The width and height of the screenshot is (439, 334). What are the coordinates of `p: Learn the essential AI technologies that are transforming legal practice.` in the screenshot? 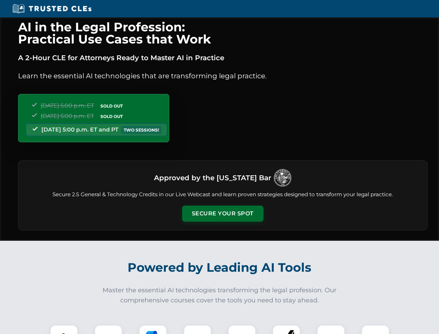 It's located at (223, 76).